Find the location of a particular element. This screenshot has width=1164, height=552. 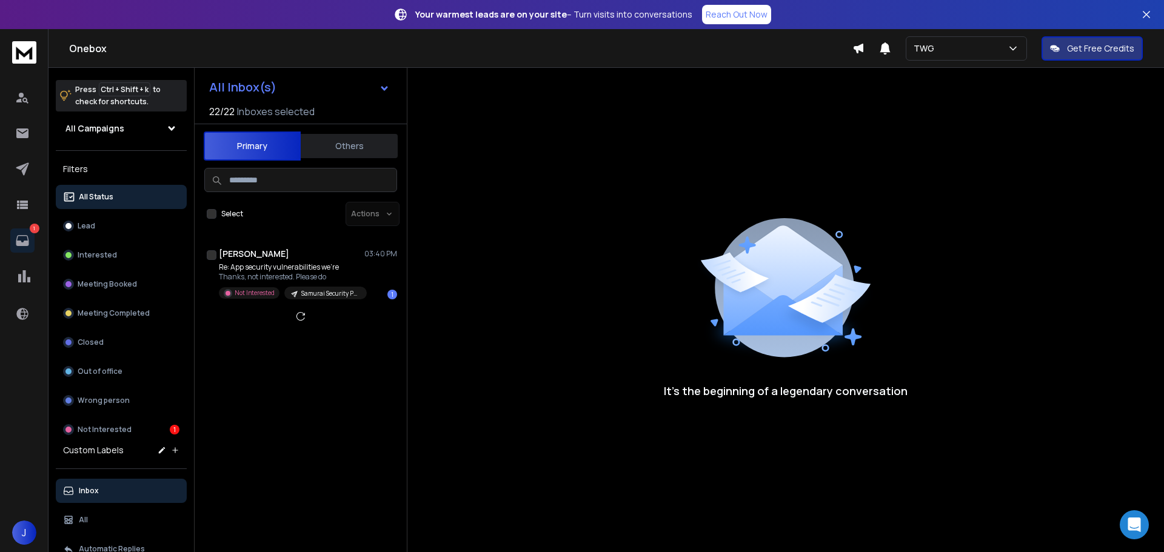

button: Interested is located at coordinates (121, 255).